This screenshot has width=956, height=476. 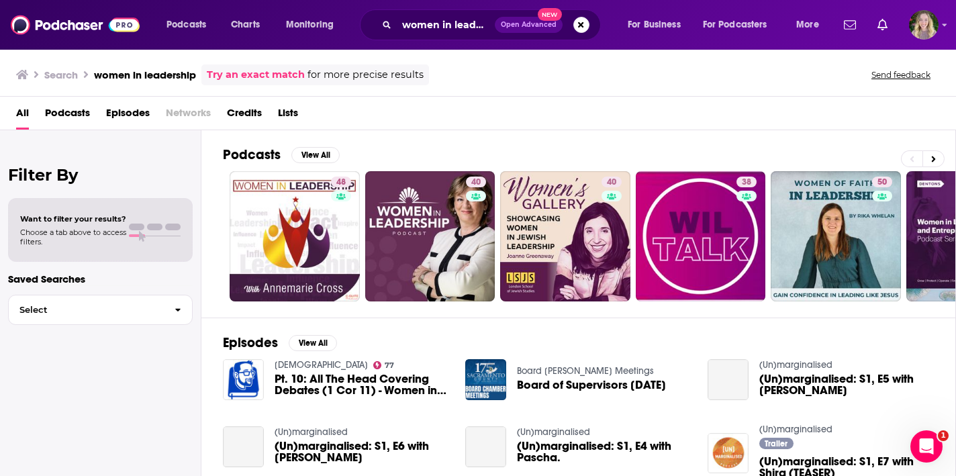 What do you see at coordinates (188, 115) in the screenshot?
I see `span: Networks` at bounding box center [188, 115].